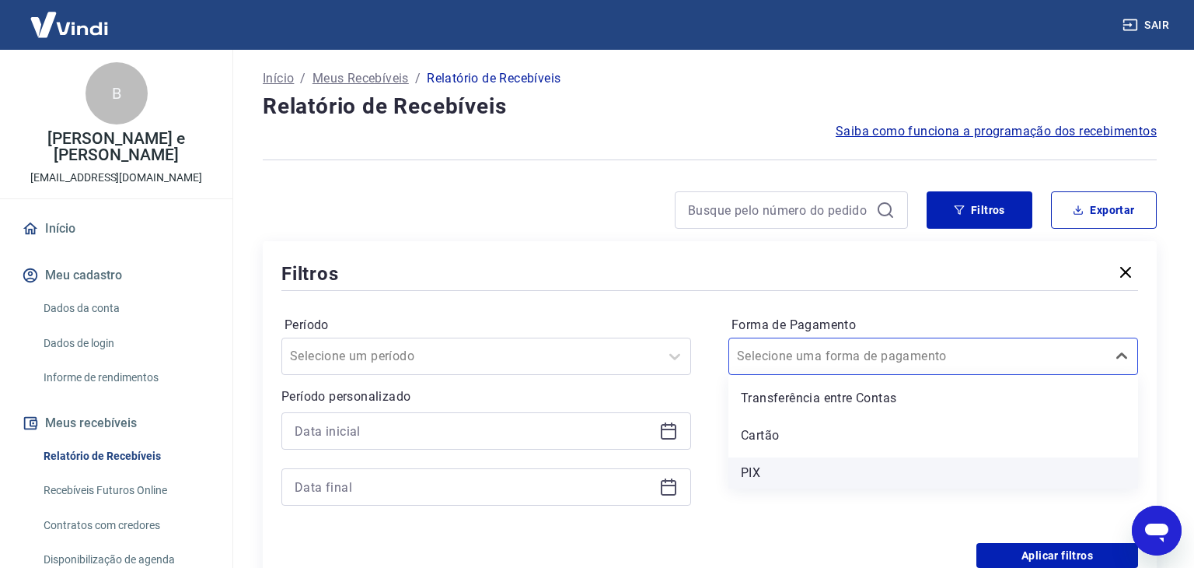  I want to click on label: Forma de Pagamento, so click(933, 325).